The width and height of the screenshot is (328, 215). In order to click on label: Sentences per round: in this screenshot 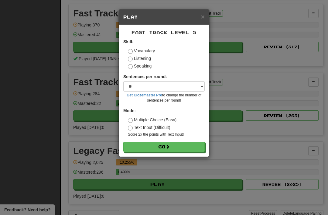, I will do `click(145, 77)`.